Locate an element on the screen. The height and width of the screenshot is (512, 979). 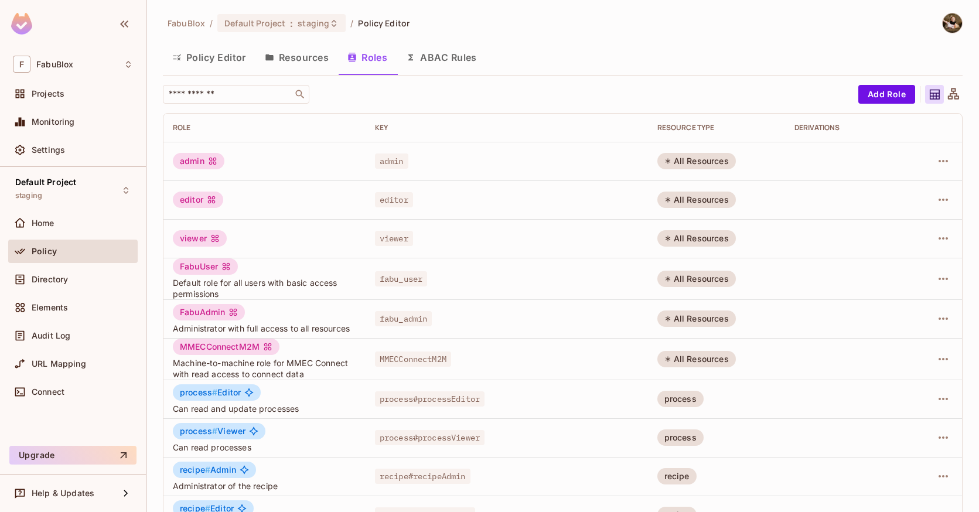
span: fabu_user is located at coordinates (401, 279).